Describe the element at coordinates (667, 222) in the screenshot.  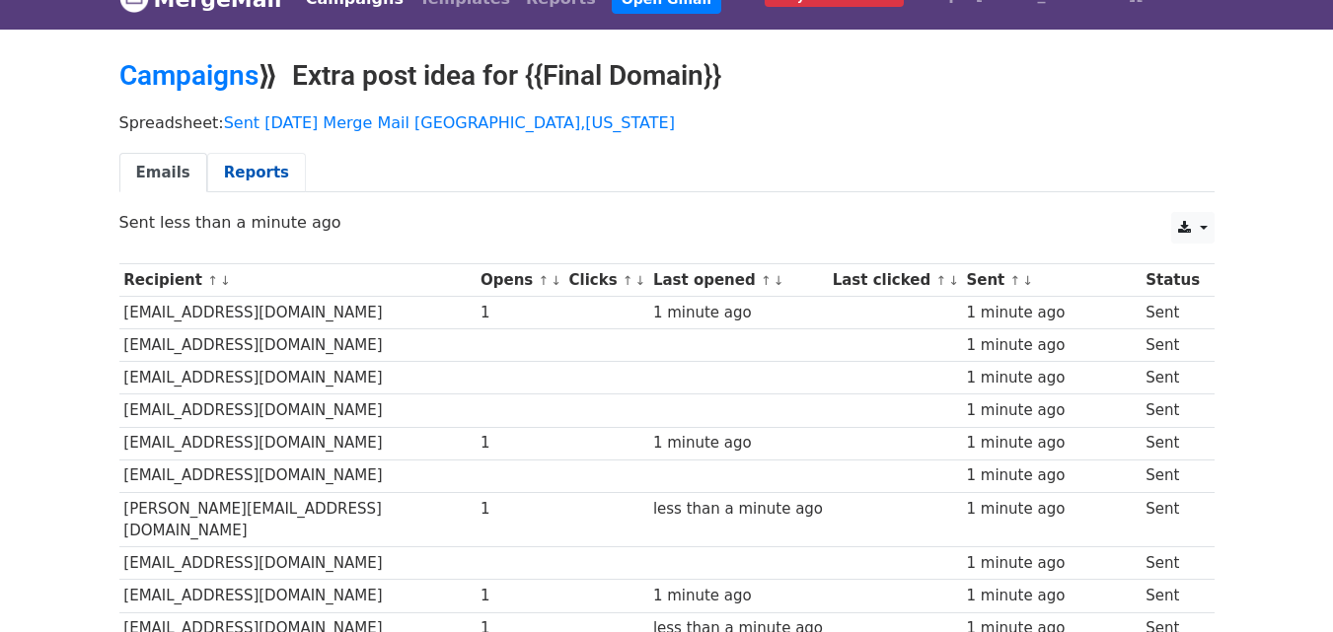
I see `p: Sent less than a minute ago` at that location.